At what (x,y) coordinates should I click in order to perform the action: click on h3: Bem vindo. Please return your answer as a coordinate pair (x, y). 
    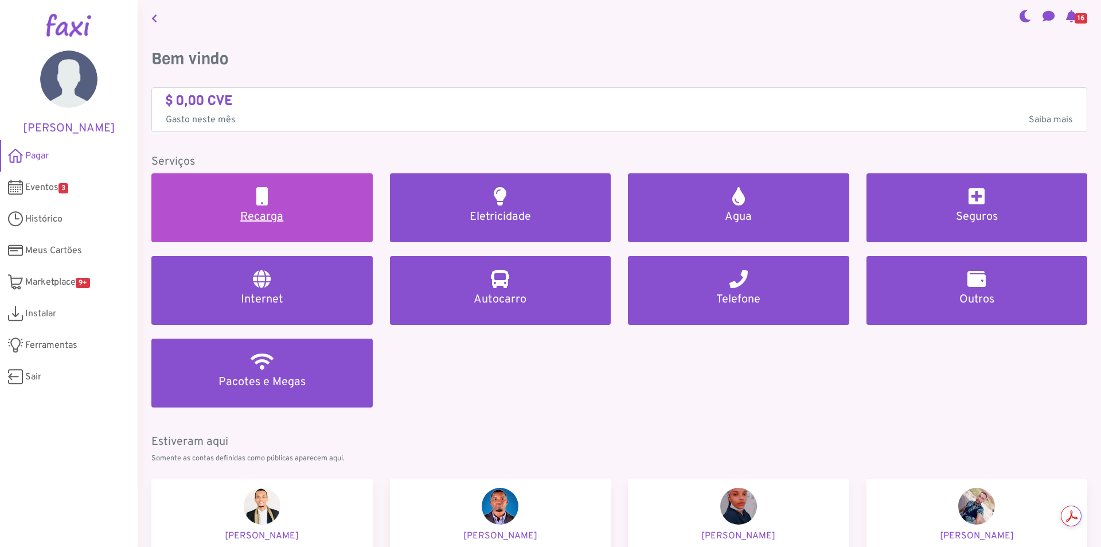
    Looking at the image, I should click on (619, 59).